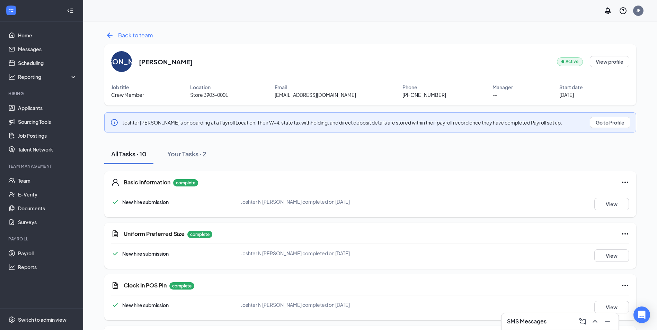  What do you see at coordinates (120, 87) in the screenshot?
I see `span: Job title` at bounding box center [120, 87].